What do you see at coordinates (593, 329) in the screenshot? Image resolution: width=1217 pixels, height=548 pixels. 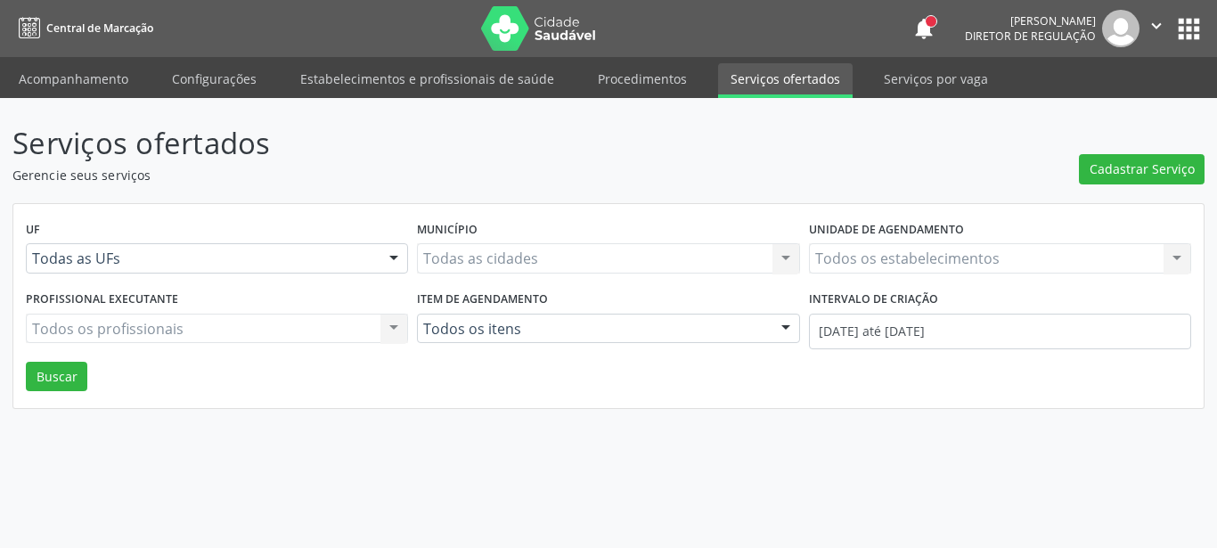 I see `span: Todos os itens` at bounding box center [593, 329].